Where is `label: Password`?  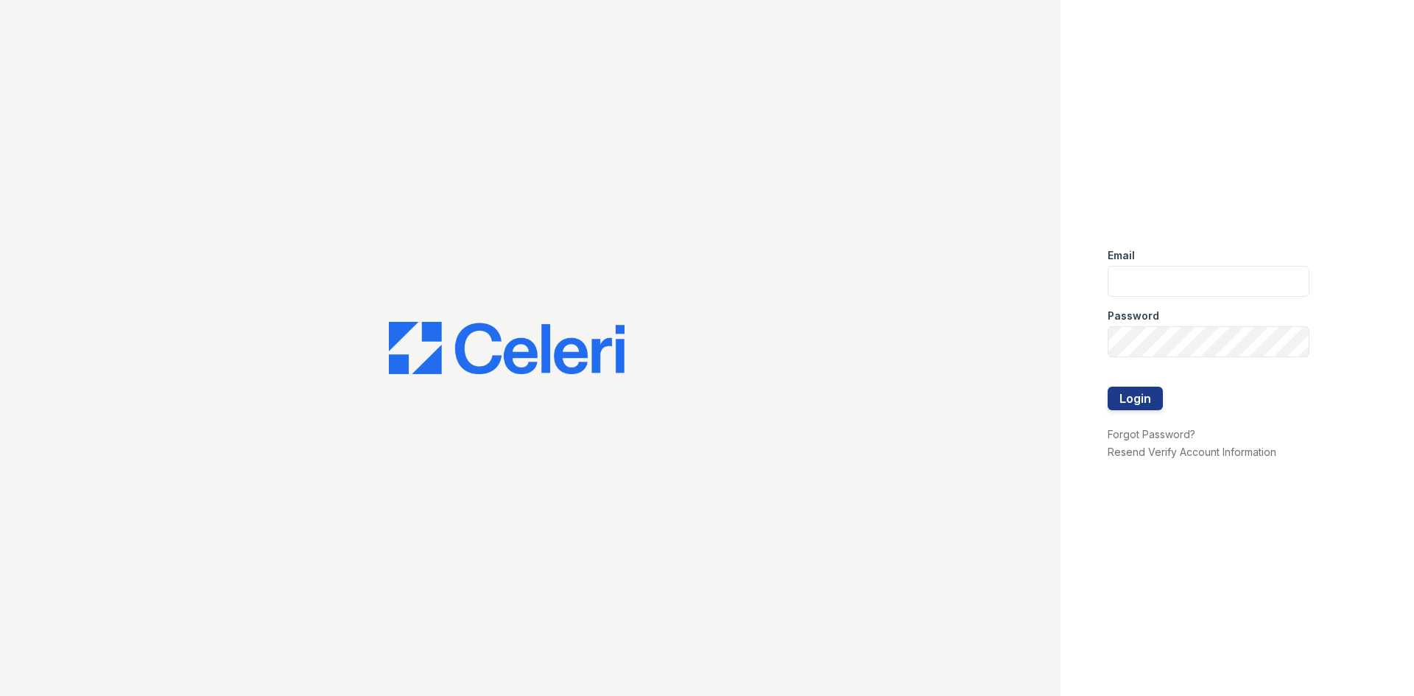
label: Password is located at coordinates (1134, 316).